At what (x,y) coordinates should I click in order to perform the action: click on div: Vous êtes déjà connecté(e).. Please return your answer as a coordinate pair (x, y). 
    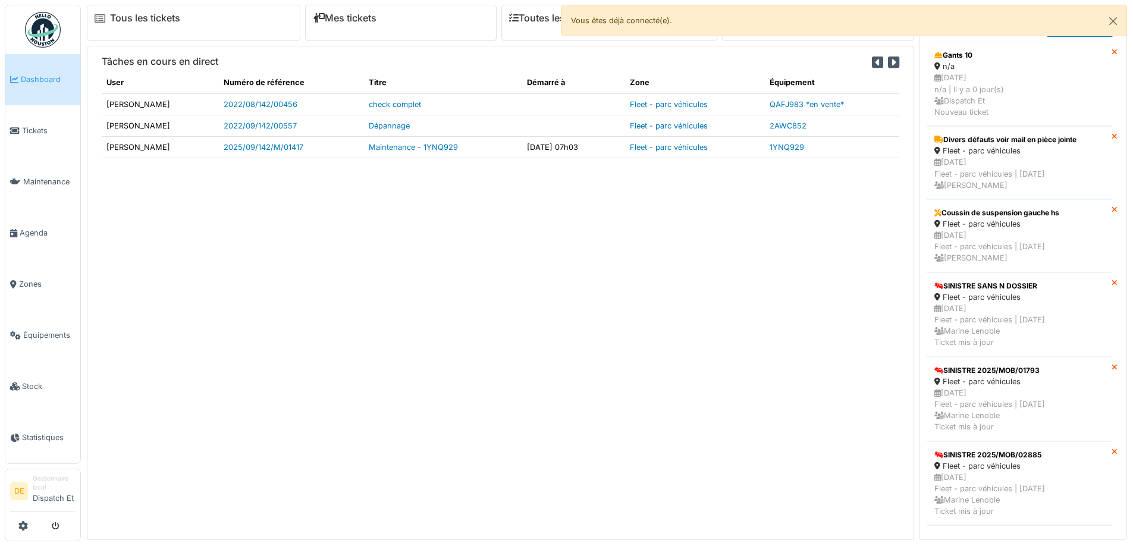
    Looking at the image, I should click on (844, 20).